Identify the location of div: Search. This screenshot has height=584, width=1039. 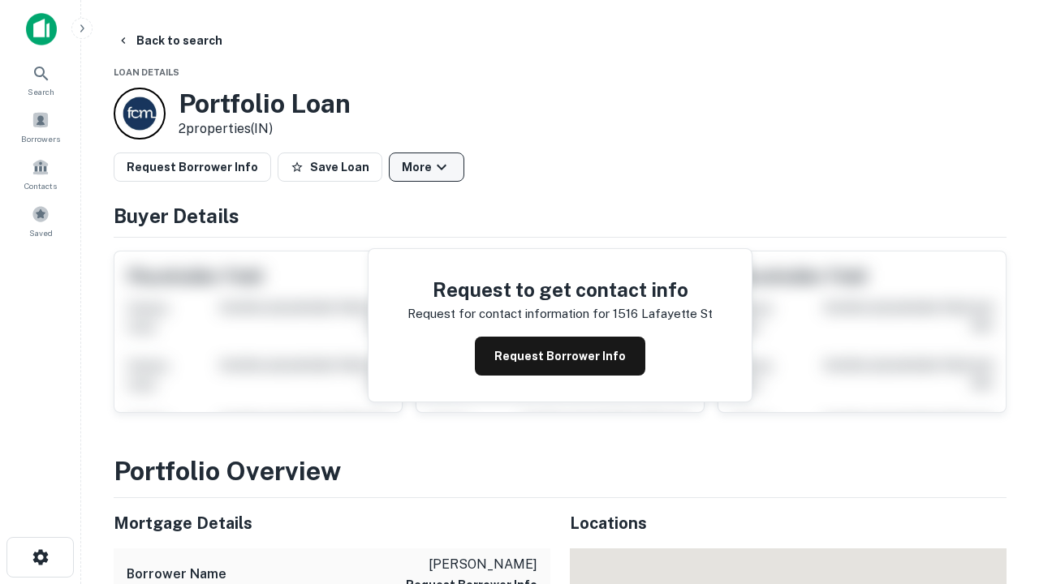
(41, 80).